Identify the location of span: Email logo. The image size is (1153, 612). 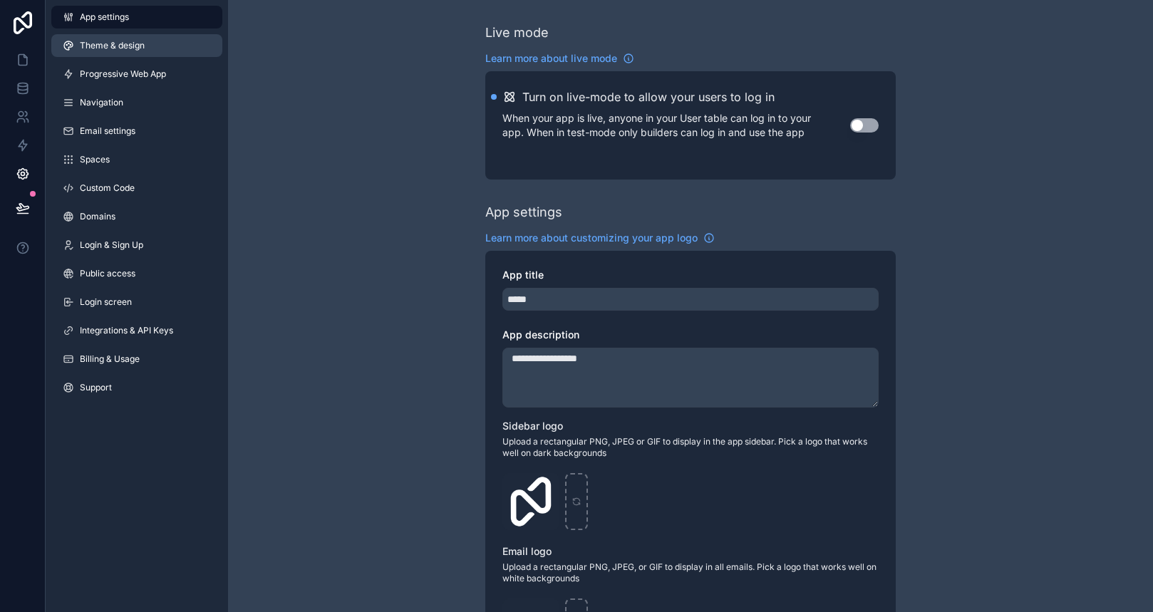
(527, 551).